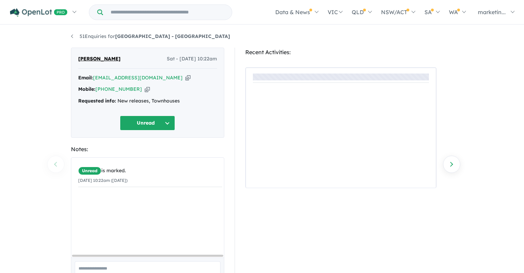 Image resolution: width=524 pixels, height=273 pixels. I want to click on strong: Requested info:, so click(97, 101).